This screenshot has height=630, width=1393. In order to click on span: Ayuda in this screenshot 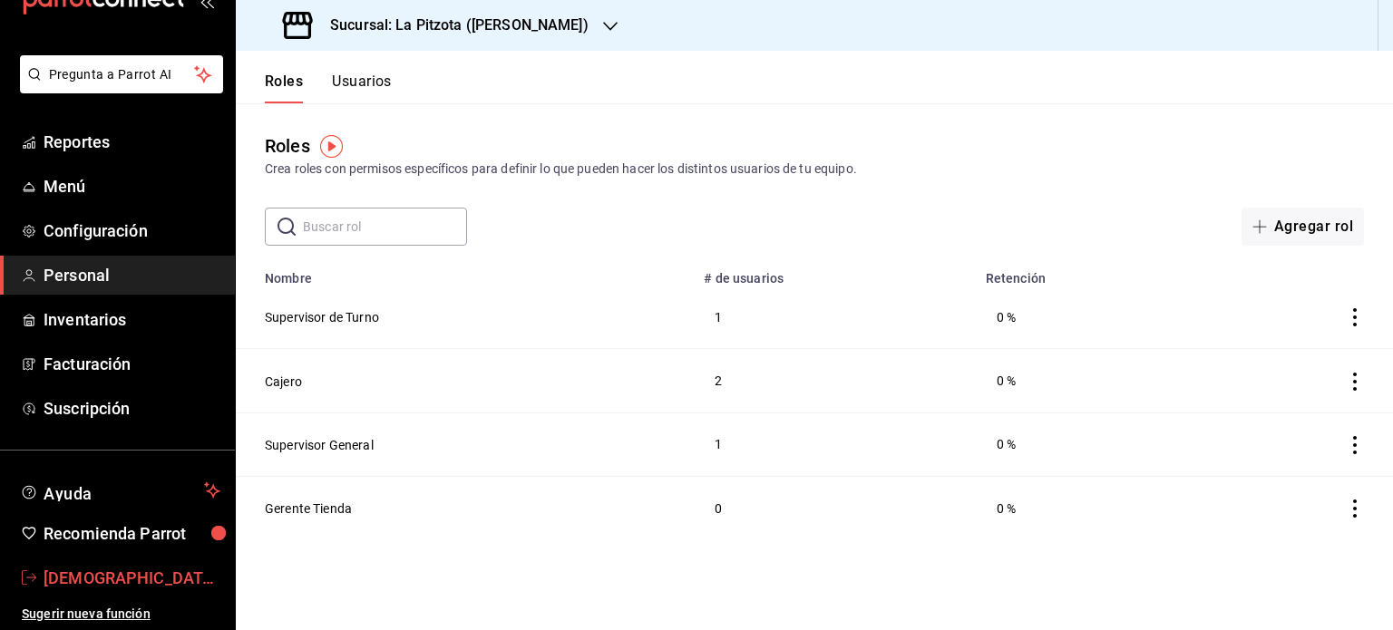, I will do `click(120, 491)`.